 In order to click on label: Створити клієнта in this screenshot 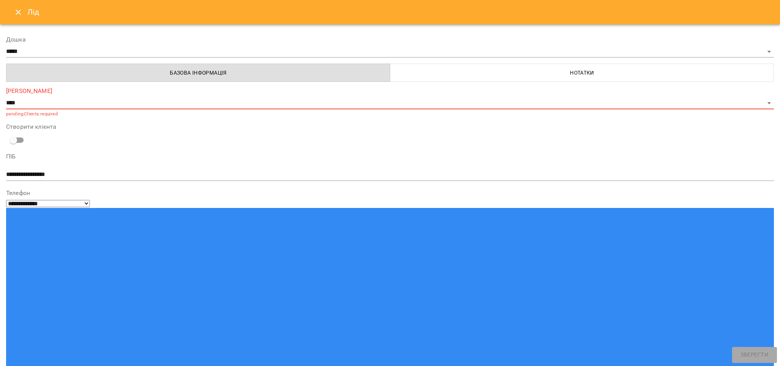, I will do `click(390, 127)`.